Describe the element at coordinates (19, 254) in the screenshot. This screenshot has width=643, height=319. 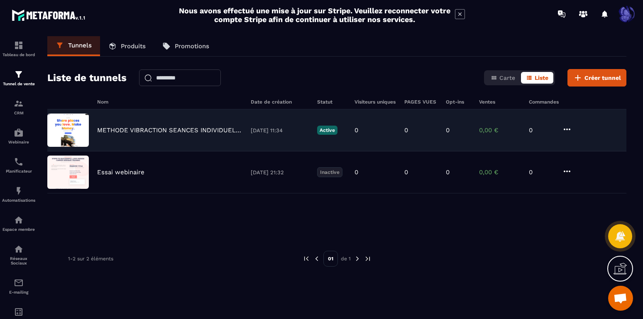
I see `a: social-networksocial-networkRéseaux Sociaux` at that location.